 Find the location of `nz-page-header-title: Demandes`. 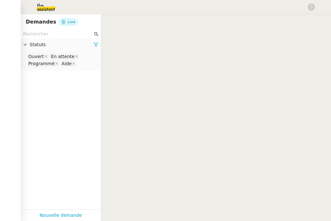

nz-page-header-title: Demandes is located at coordinates (41, 22).